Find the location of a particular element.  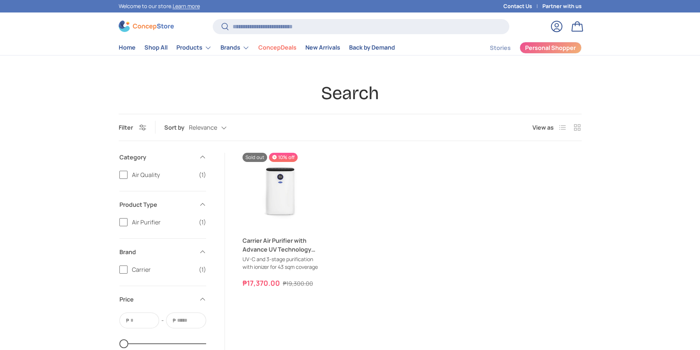

span: Price is located at coordinates (157, 299).